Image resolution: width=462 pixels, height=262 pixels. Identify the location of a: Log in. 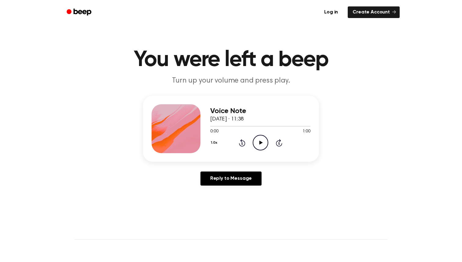
(331, 12).